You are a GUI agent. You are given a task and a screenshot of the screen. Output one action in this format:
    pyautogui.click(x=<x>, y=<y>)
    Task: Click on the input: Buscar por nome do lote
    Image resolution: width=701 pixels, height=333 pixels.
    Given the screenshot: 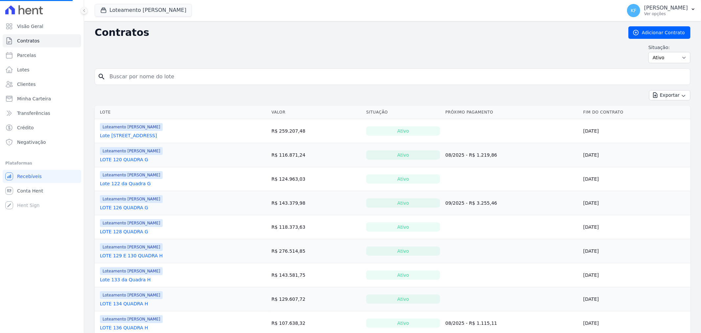 What is the action you would take?
    pyautogui.click(x=397, y=77)
    